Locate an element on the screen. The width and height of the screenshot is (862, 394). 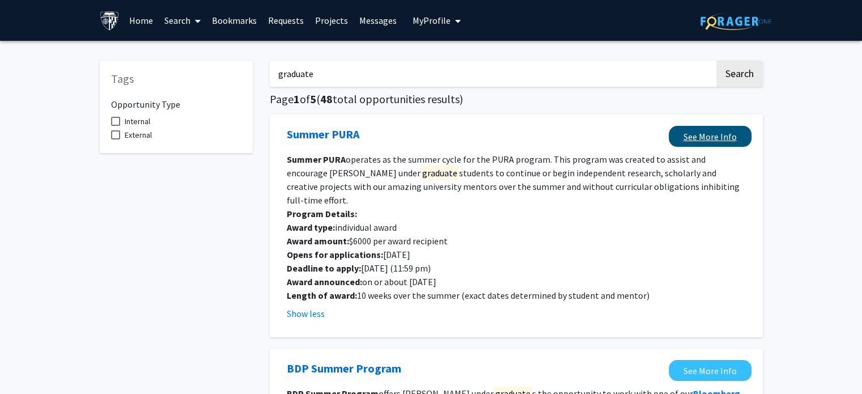
img: ForagerOne Logo is located at coordinates (735, 21).